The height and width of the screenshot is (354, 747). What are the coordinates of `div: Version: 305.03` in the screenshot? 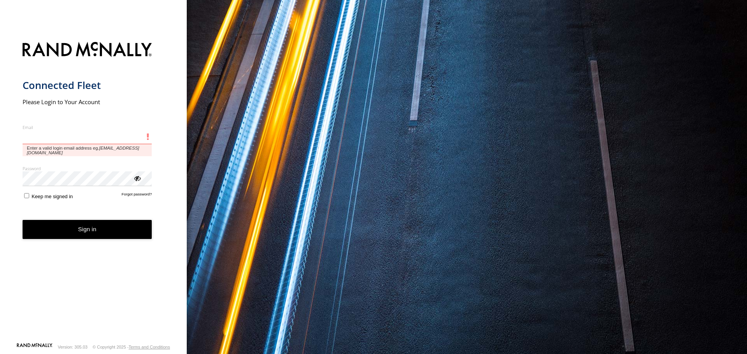 It's located at (73, 347).